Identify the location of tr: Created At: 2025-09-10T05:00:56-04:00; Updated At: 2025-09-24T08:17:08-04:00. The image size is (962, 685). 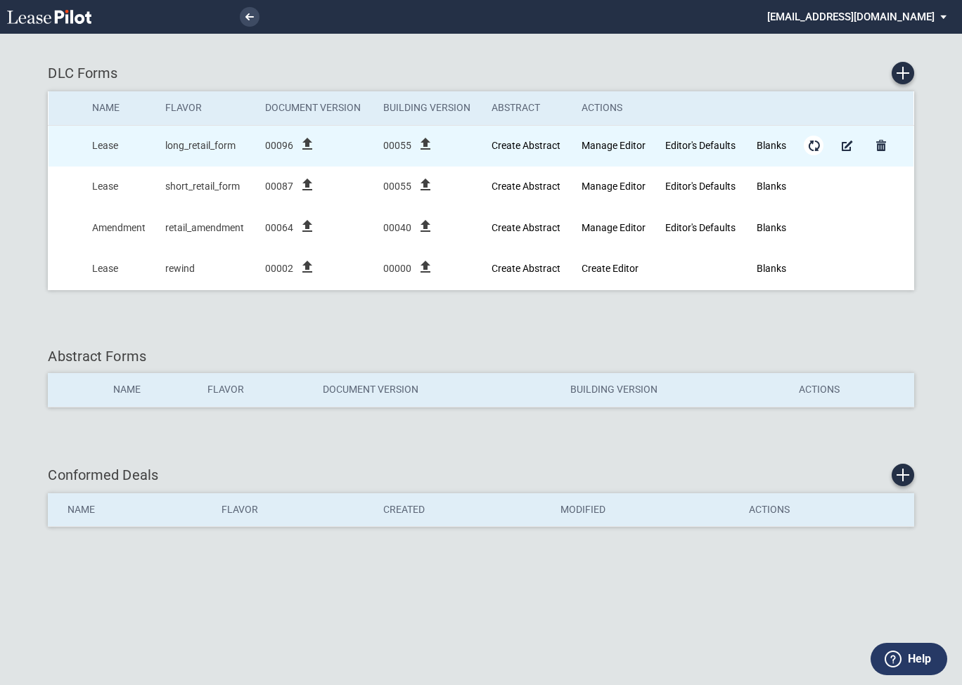
(481, 187).